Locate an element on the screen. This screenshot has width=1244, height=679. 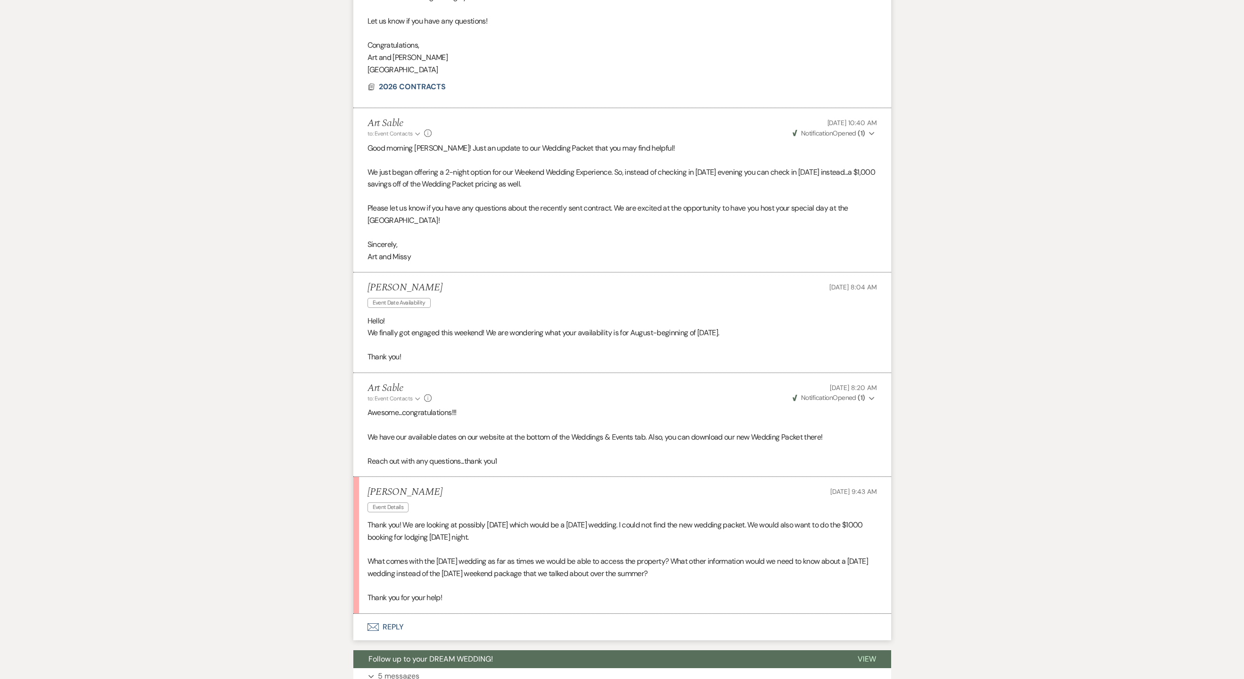
p: We just began offering a 2-night option for our Weekend Wedding Experience. So, instead of checki... is located at coordinates (622, 178).